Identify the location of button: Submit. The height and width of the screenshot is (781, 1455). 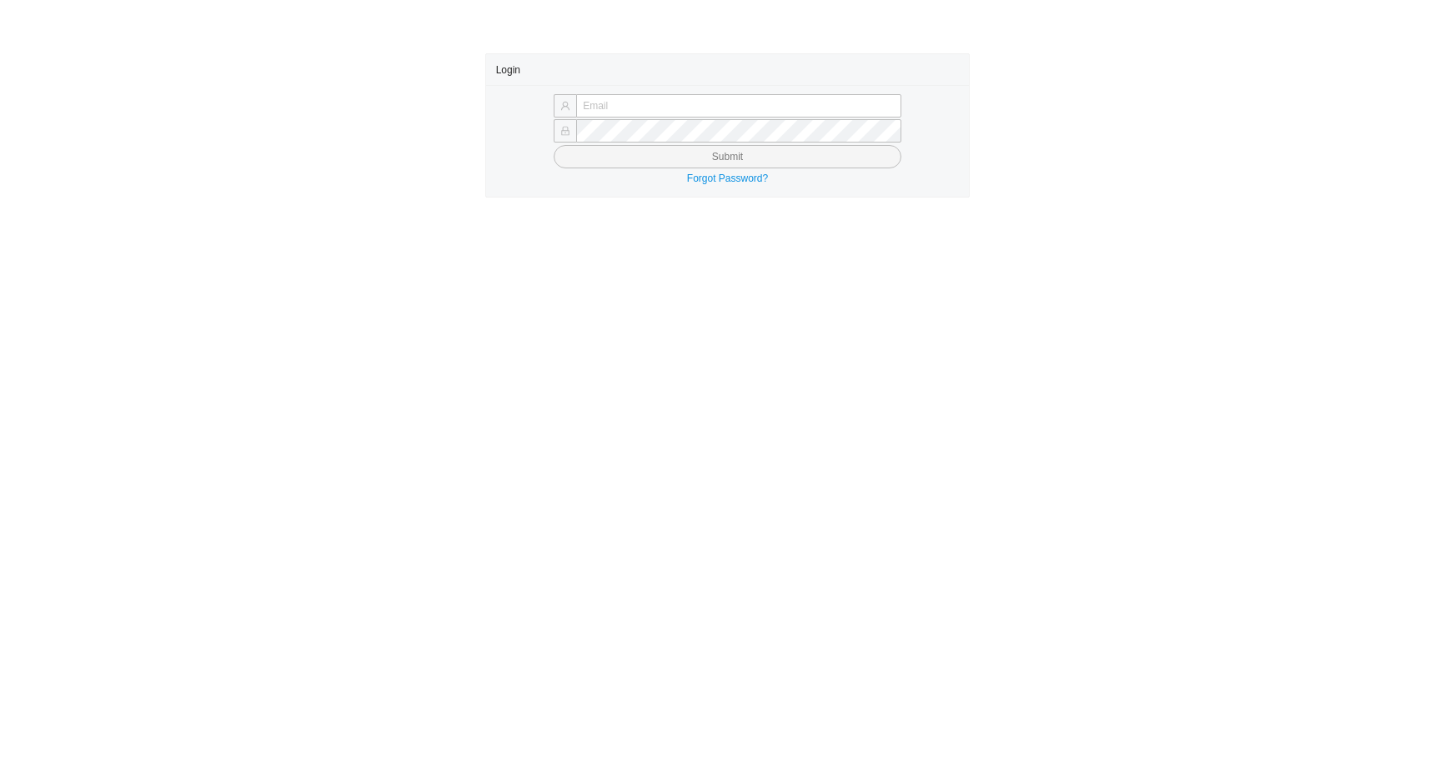
(727, 157).